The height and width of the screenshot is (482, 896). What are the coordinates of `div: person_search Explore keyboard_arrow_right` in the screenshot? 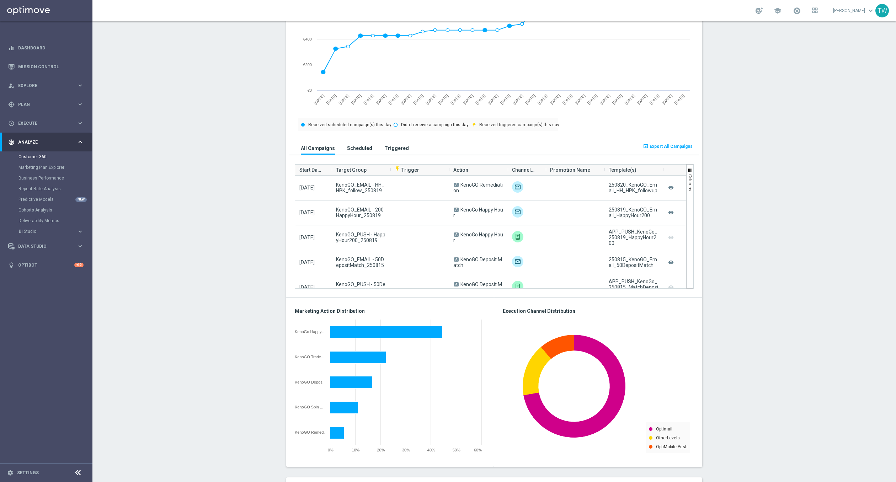 It's located at (46, 86).